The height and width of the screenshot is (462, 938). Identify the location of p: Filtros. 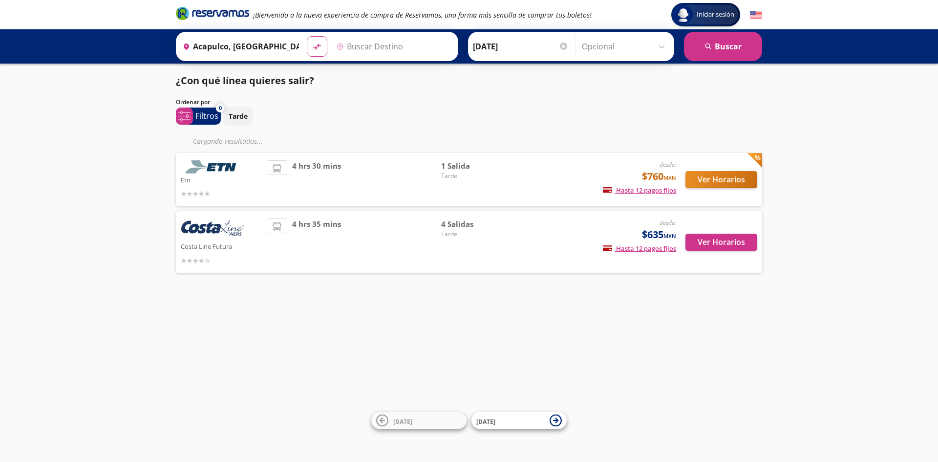
(207, 116).